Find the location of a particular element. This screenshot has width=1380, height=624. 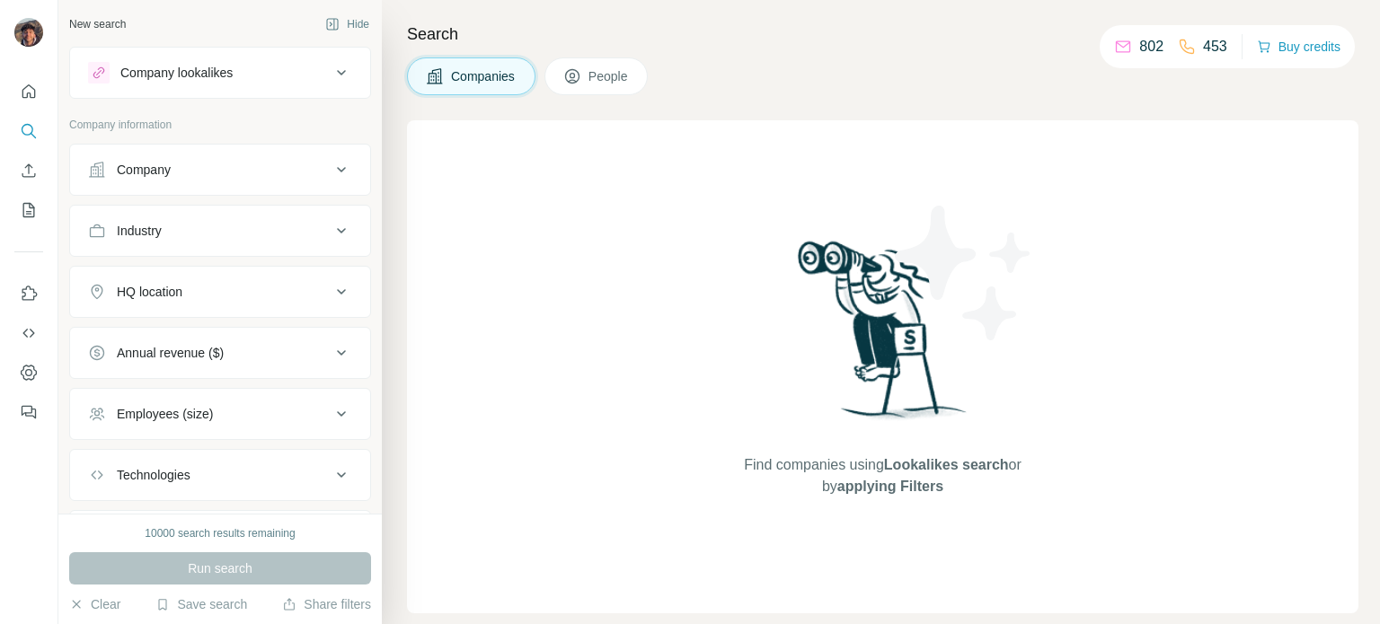

div: Employees (size) is located at coordinates (164, 414).